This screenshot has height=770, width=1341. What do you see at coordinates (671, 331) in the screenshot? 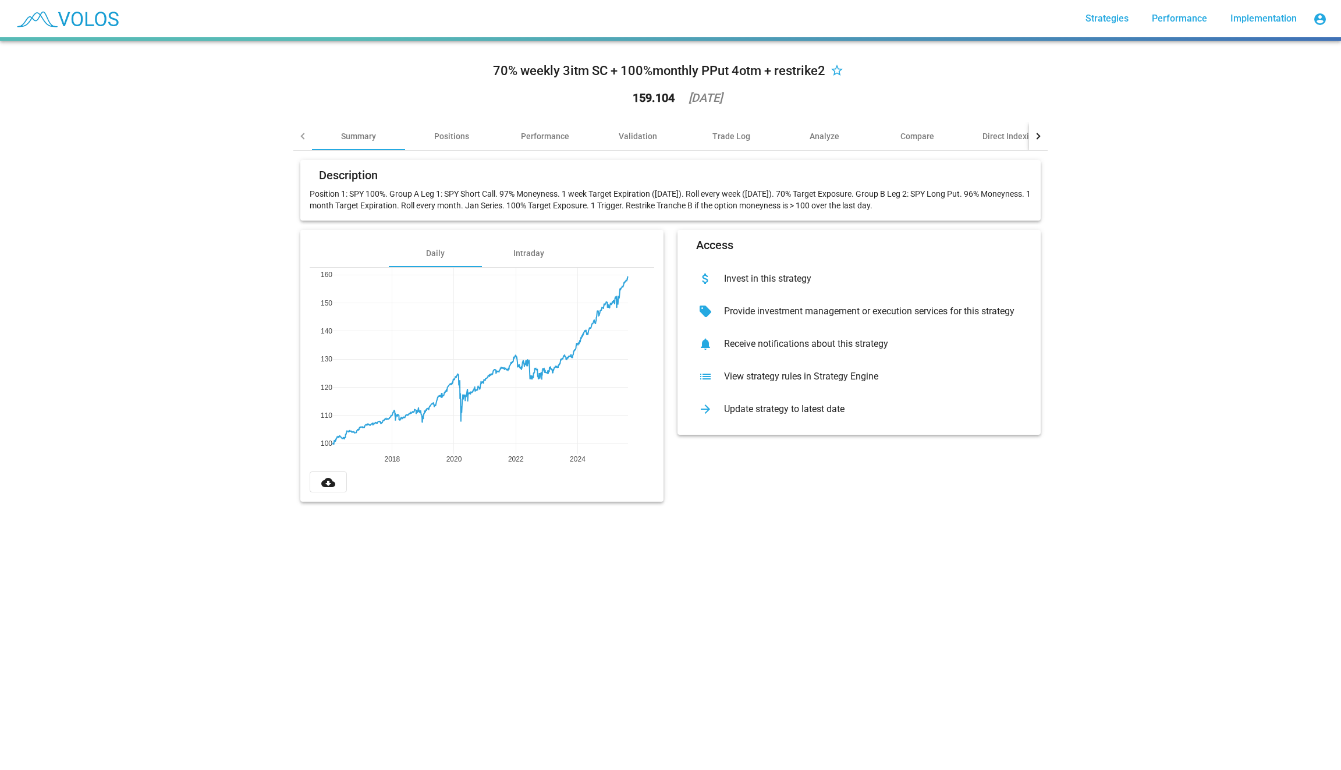
I see `summary: DescriptionPosition 1: SPY 100%. Group A Leg 1: SPY Short Call. 97% Moneyness. 1 week Target Expi...` at bounding box center [671, 331].